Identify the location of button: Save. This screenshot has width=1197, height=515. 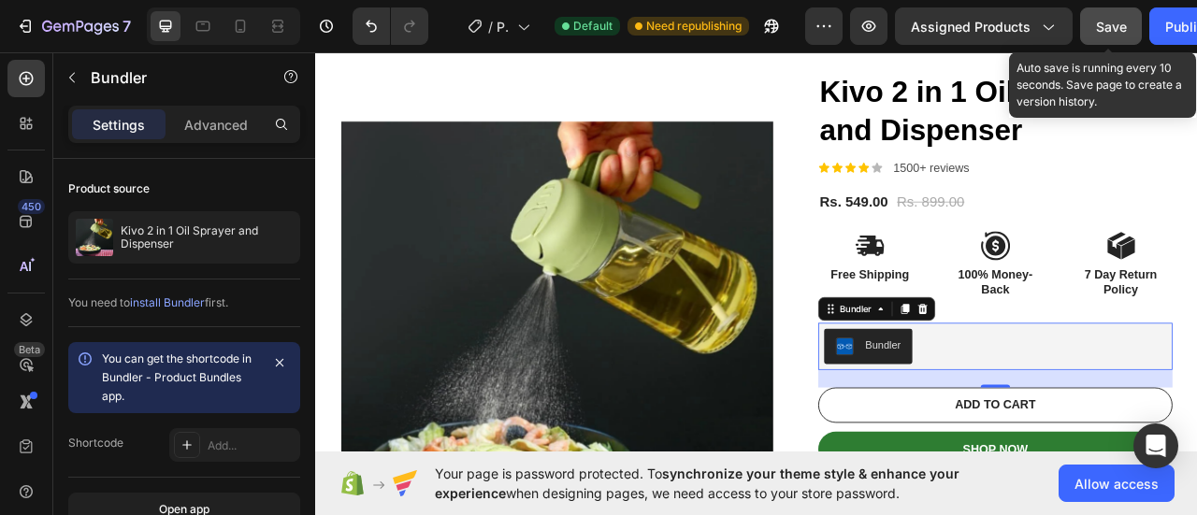
(1111, 26).